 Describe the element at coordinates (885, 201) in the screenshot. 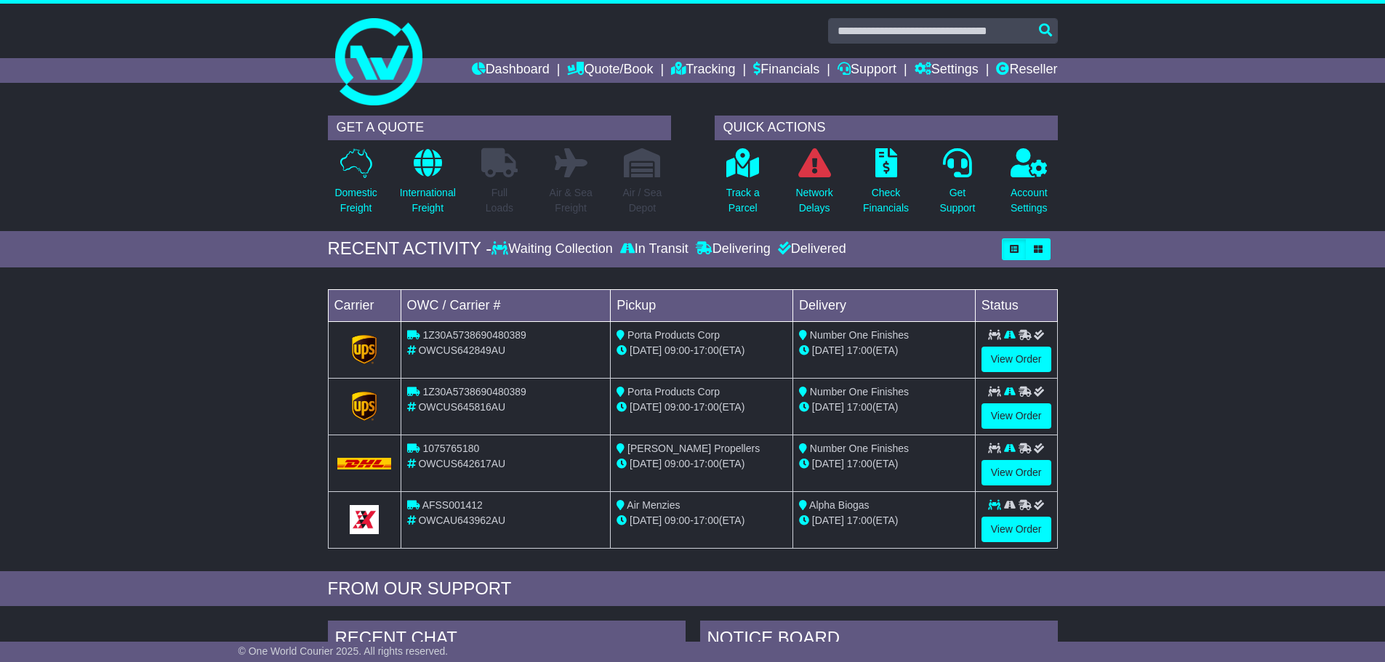

I see `p: Check Financials` at that location.